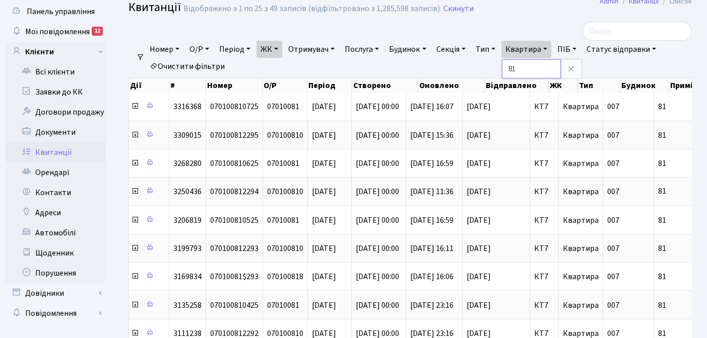 The image size is (707, 338). I want to click on span: 3169834, so click(187, 277).